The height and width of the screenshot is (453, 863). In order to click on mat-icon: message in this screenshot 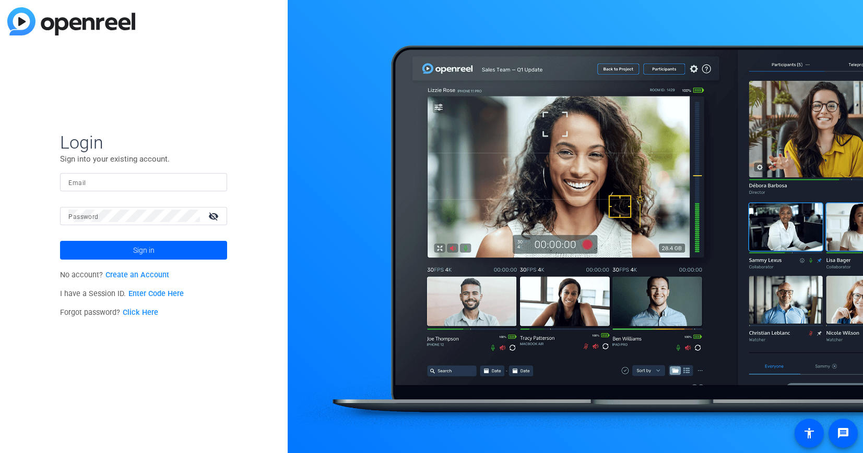, I will do `click(843, 434)`.